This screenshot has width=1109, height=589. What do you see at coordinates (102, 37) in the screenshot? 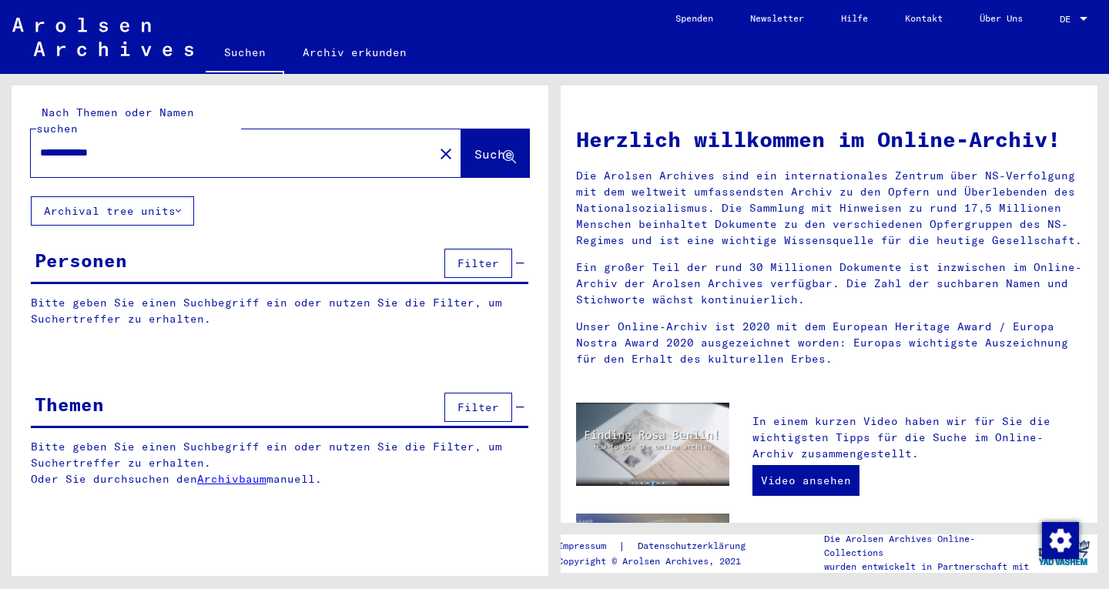
I see `img: Arolsen_neg.svg` at bounding box center [102, 37].